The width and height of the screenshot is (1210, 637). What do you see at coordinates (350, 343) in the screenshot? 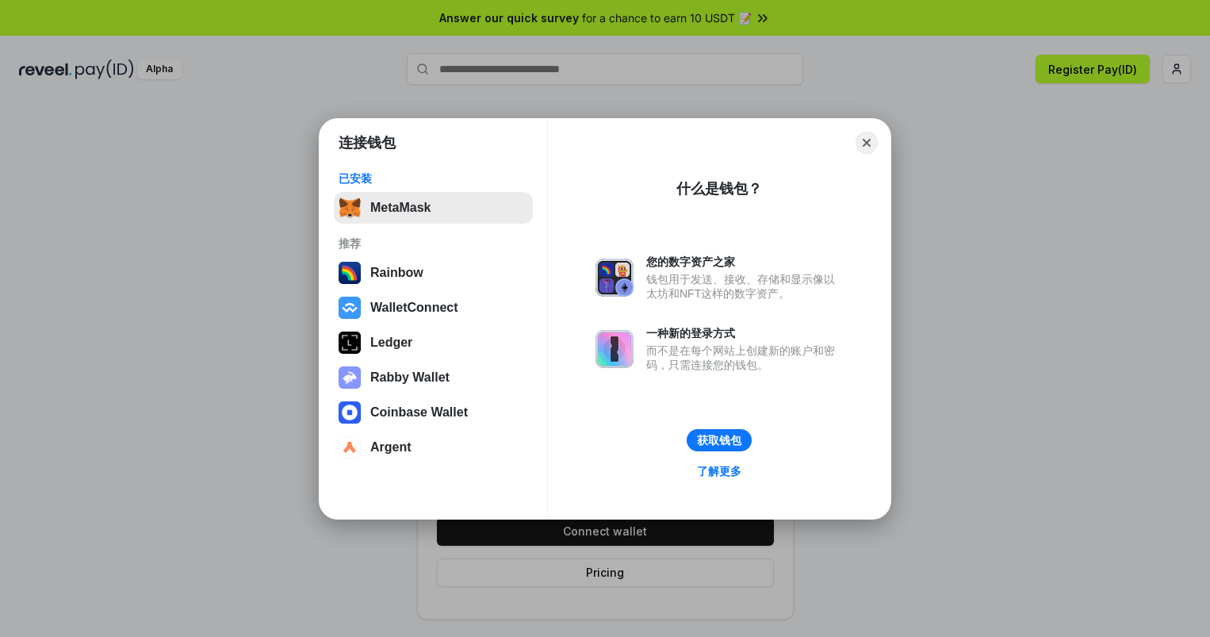
I see `img: svg+xml,%3Csvg%20xmlns%3D%22http%3A%2F%2Fwww.w3.org%2F2000%2Fsvg%22%20width%3D%2228%22%20height%3...` at bounding box center [350, 343].